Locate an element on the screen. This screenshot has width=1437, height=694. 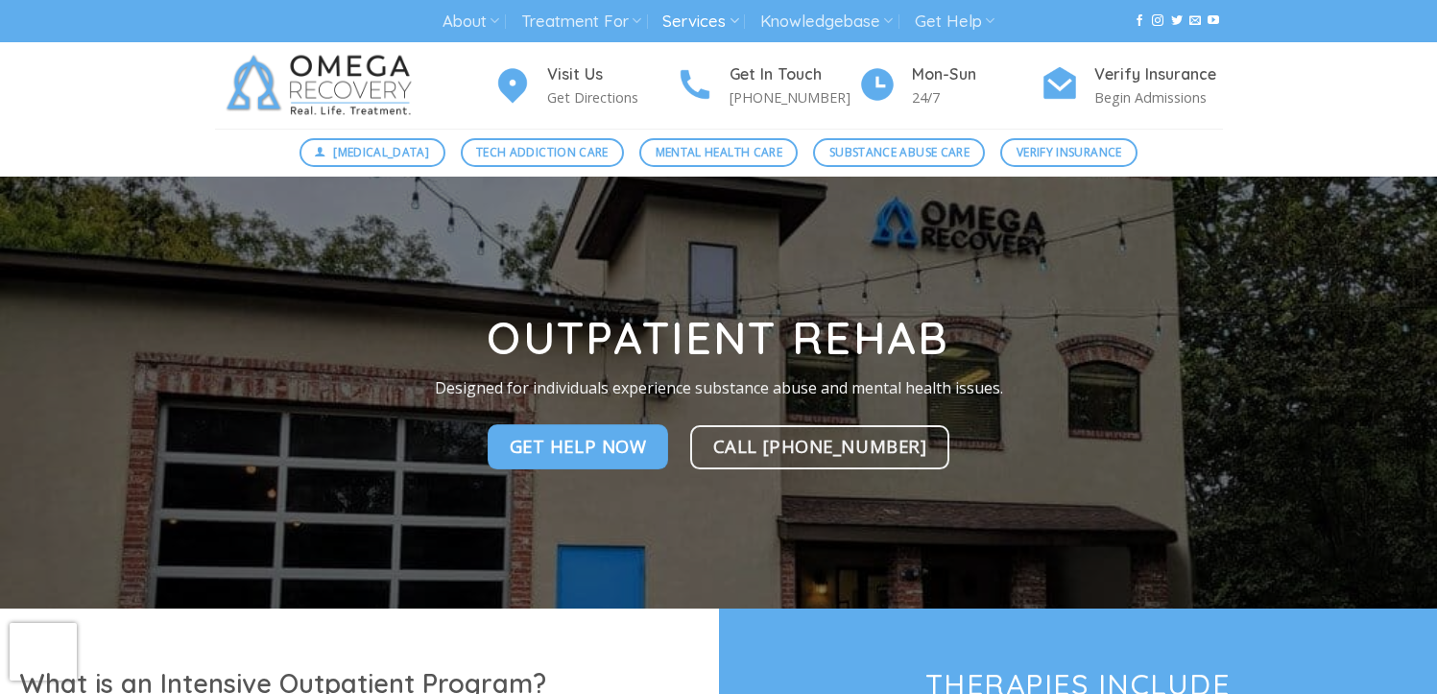
a: Verify Insurance Begin Admissions is located at coordinates (1132, 85).